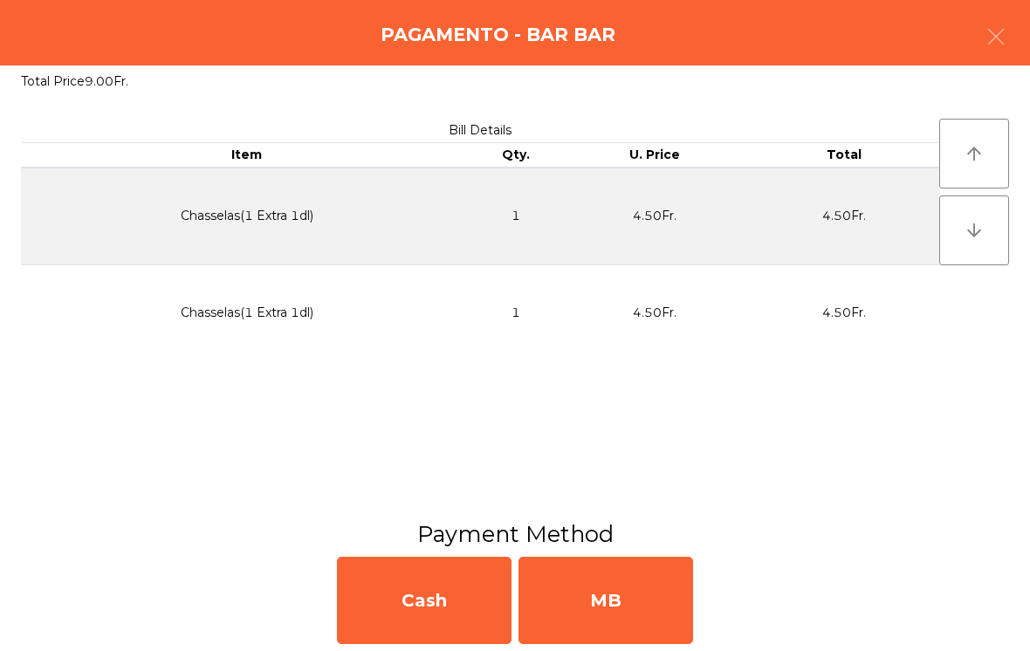 The image size is (1030, 651). What do you see at coordinates (654, 155) in the screenshot?
I see `th: U. Price` at bounding box center [654, 155].